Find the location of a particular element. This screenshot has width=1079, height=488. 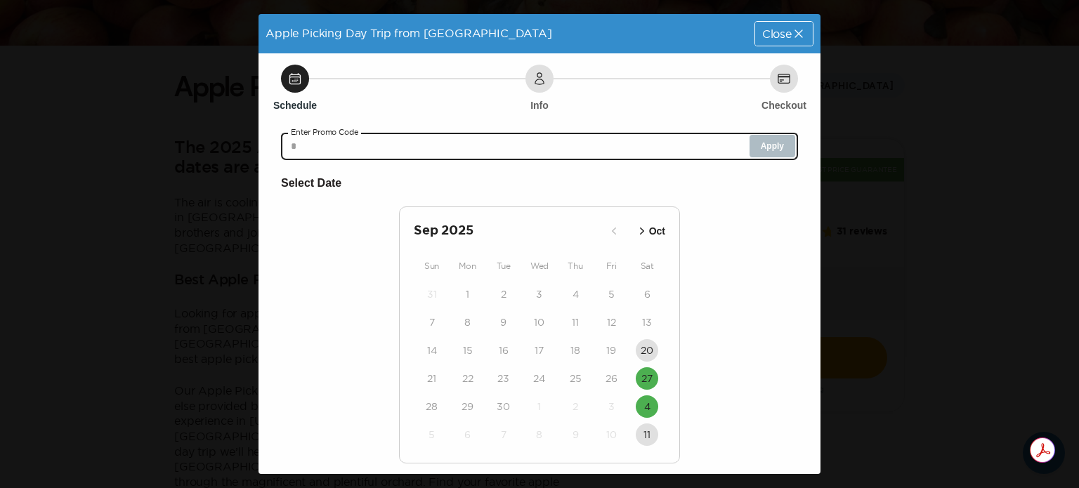

button: 21 is located at coordinates (432, 379).